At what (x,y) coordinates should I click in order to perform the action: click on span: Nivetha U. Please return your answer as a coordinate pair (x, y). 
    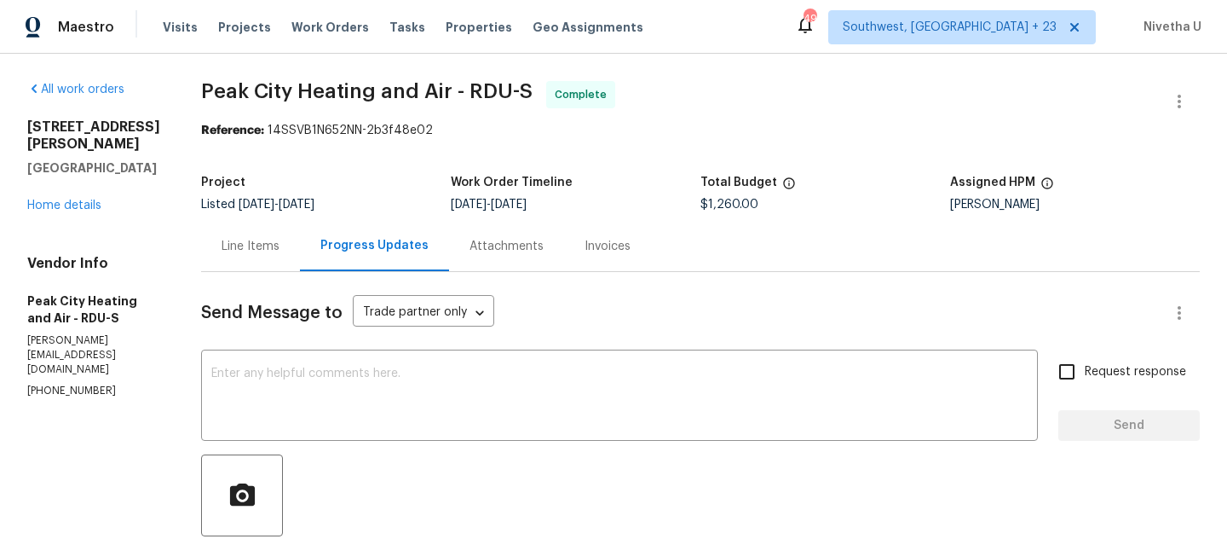
    Looking at the image, I should click on (1169, 27).